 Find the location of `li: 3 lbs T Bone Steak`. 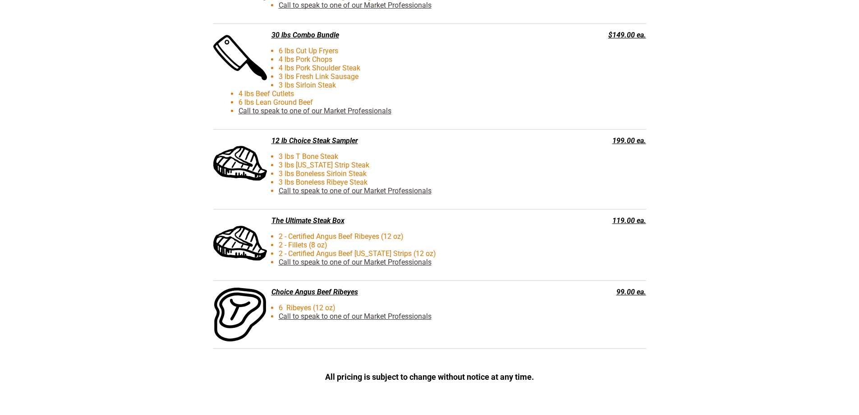

li: 3 lbs T Bone Steak is located at coordinates (401, 156).